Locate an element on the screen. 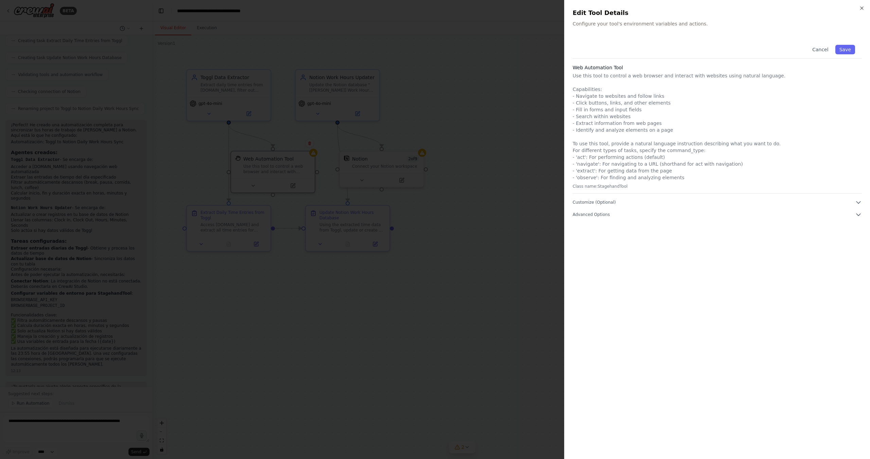 The width and height of the screenshot is (870, 459). span: Advanced Options is located at coordinates (591, 215).